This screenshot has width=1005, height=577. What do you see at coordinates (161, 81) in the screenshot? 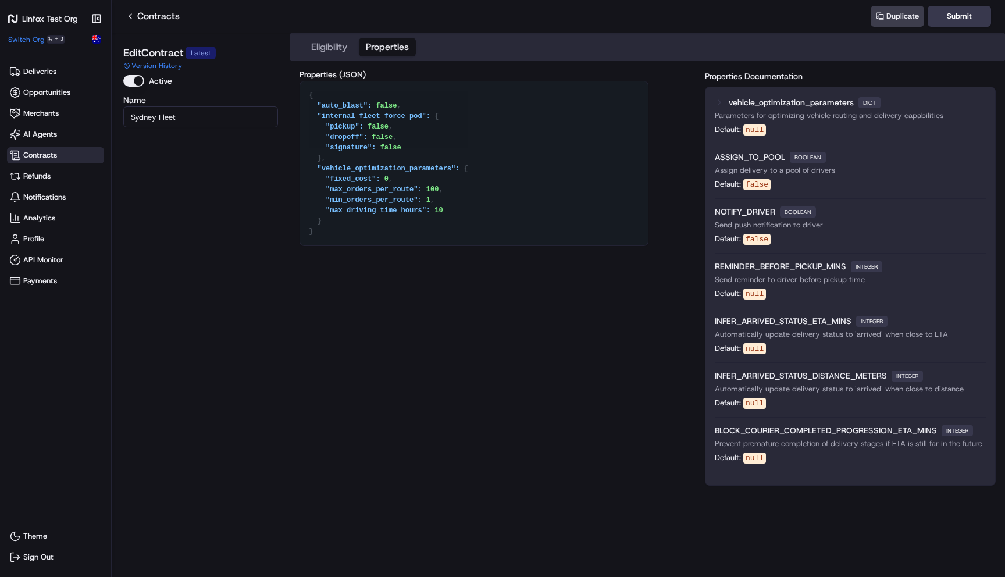
I see `label: Active` at bounding box center [161, 81].